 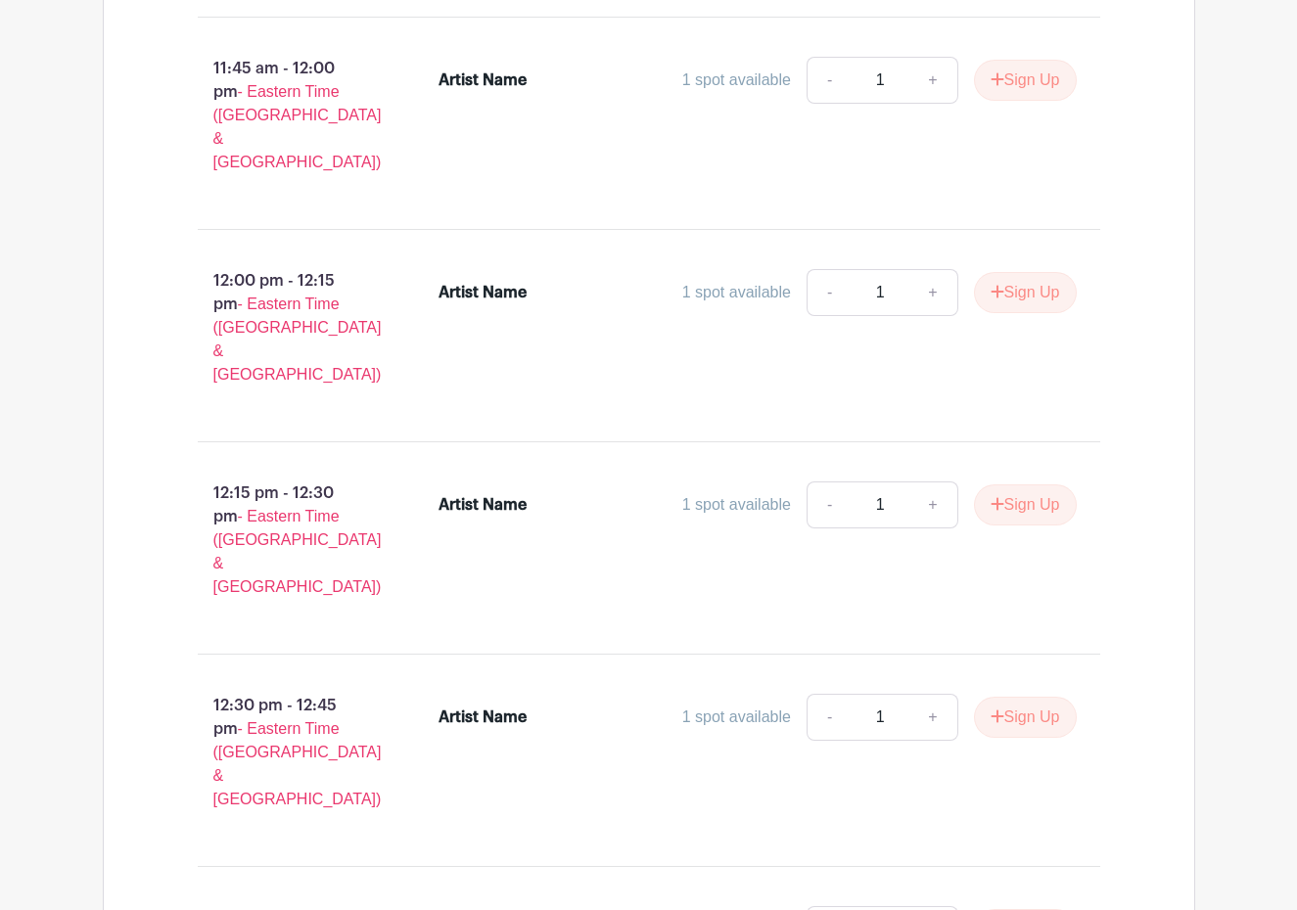 What do you see at coordinates (287, 328) in the screenshot?
I see `p: 12:00 pm - 12:15 pm` at bounding box center [287, 328].